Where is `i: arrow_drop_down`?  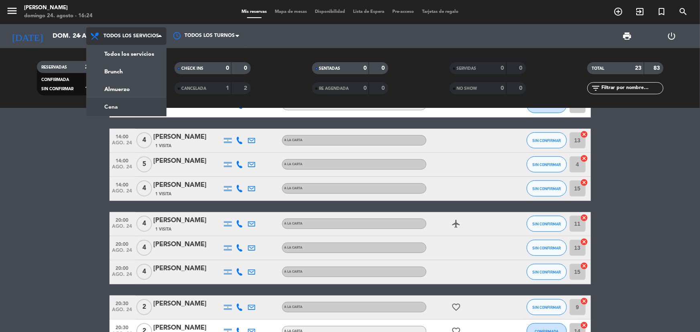 i: arrow_drop_down is located at coordinates (79, 36).